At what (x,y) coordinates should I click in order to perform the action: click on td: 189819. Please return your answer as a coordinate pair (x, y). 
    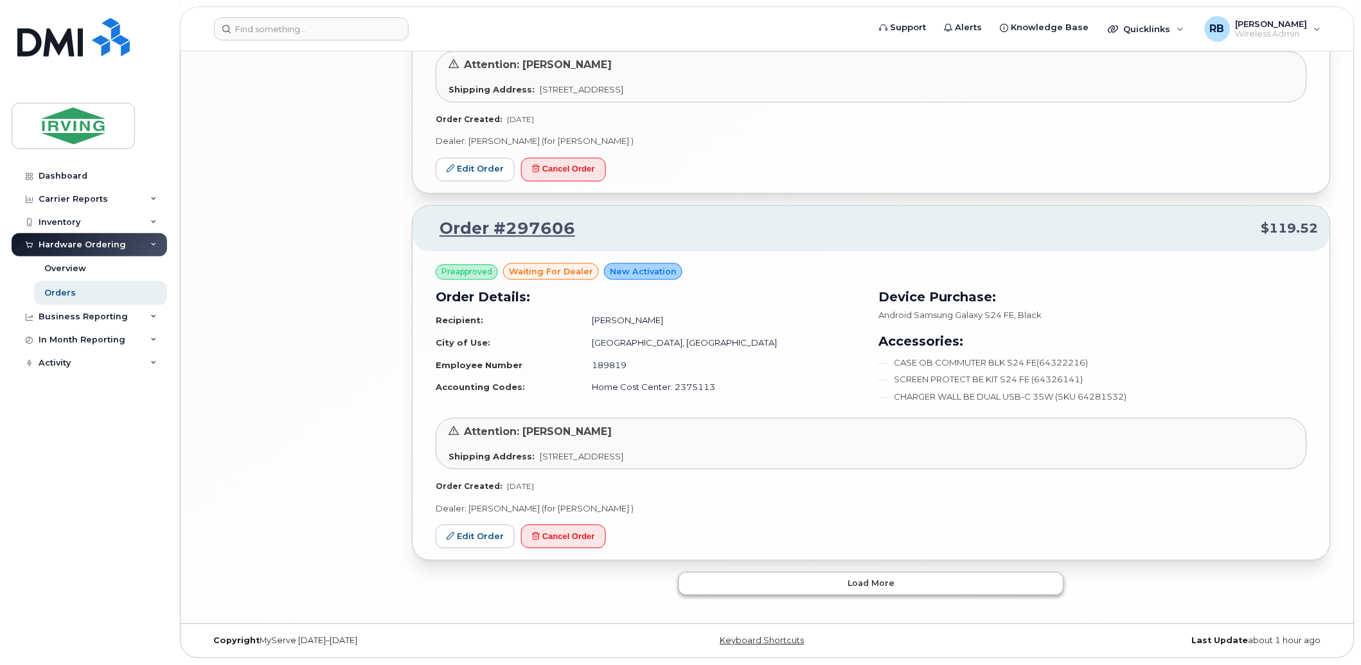
    Looking at the image, I should click on (722, 366).